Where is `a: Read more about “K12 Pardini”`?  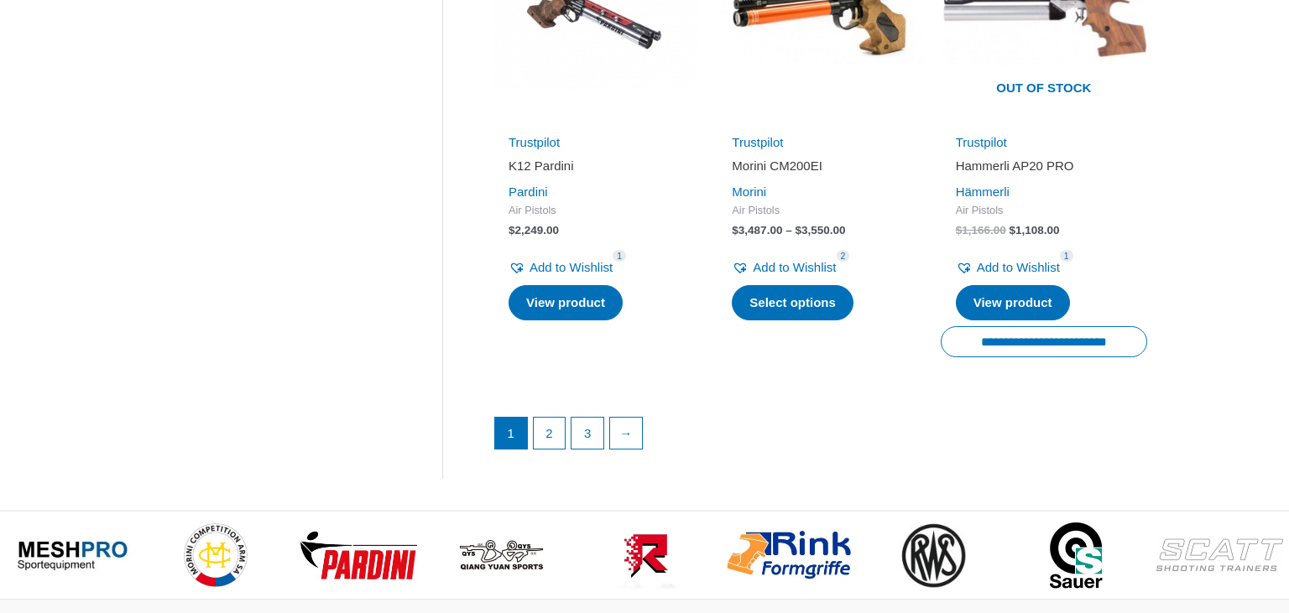 a: Read more about “K12 Pardini” is located at coordinates (566, 303).